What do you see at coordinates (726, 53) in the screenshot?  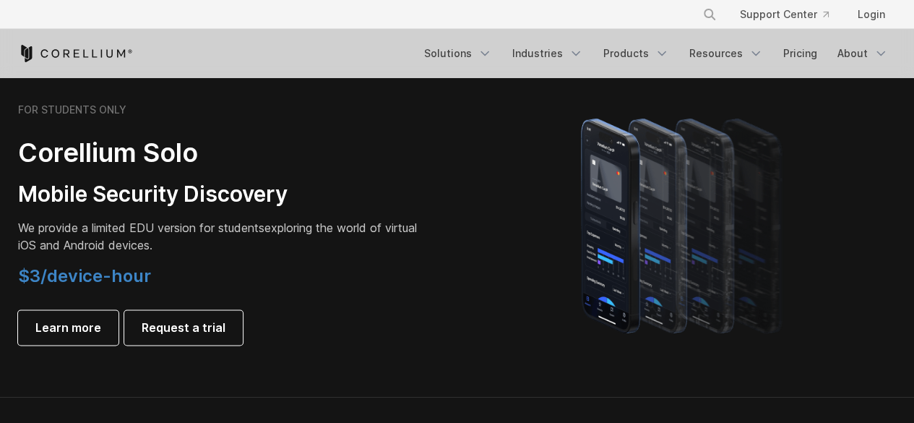 I see `a: Resources` at bounding box center [726, 53].